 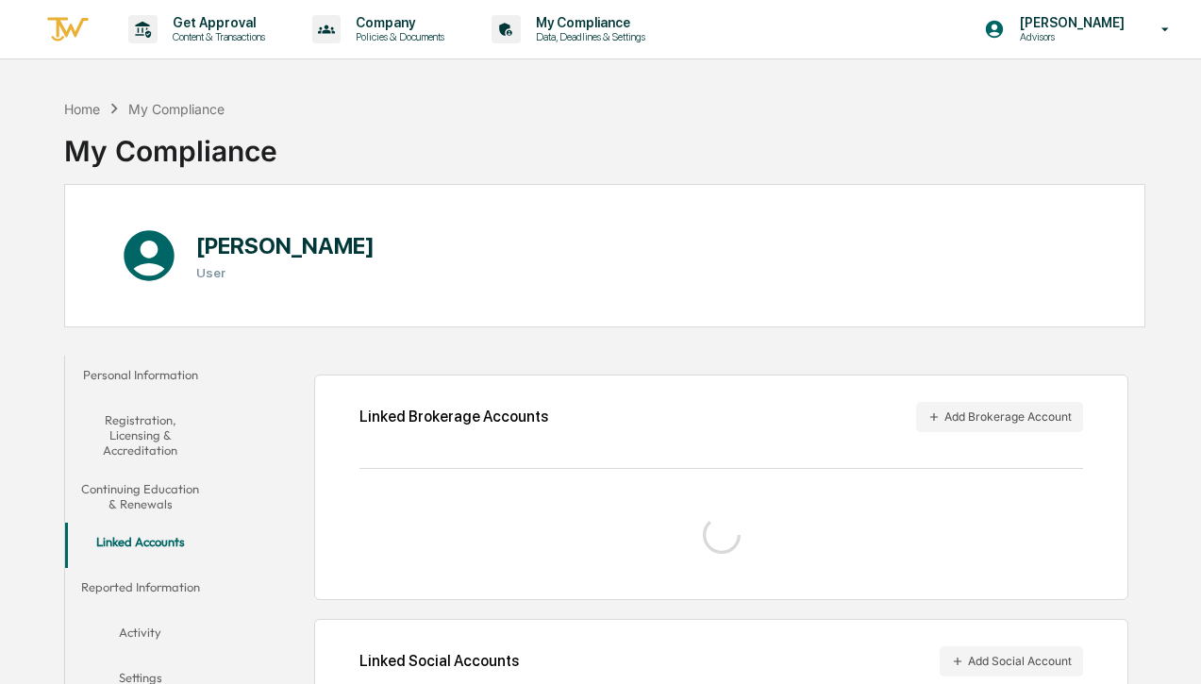 I want to click on button: Registration, Licensing & Accreditation, so click(x=140, y=435).